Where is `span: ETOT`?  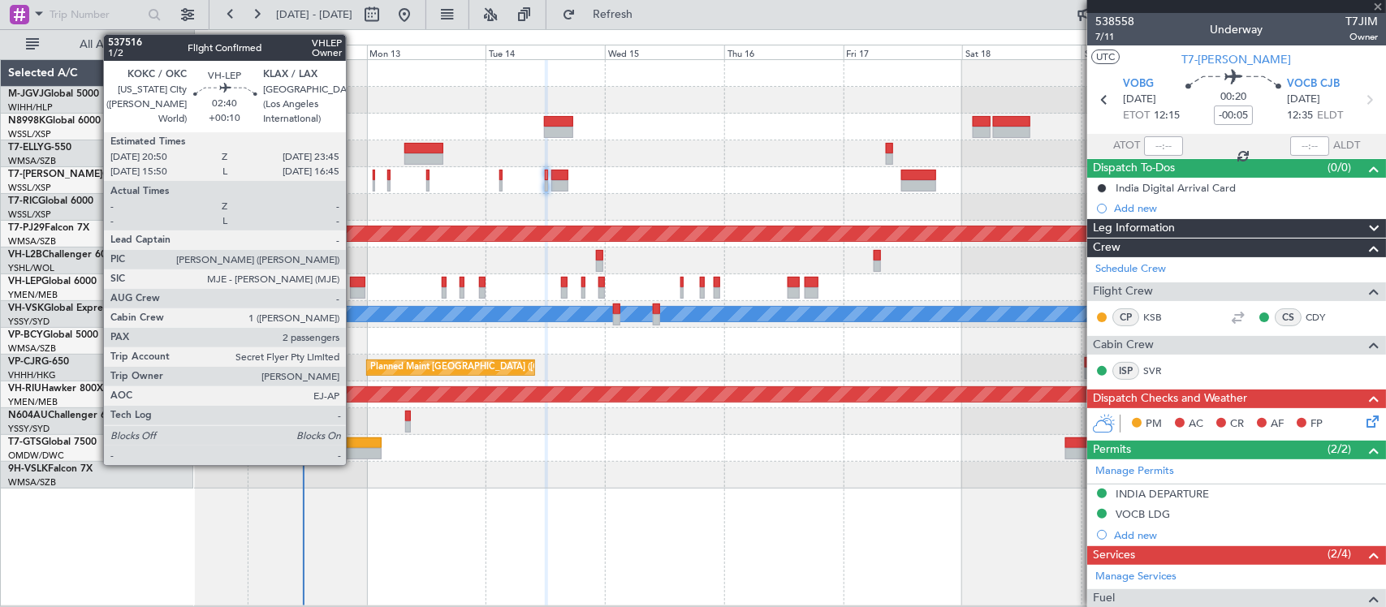 span: ETOT is located at coordinates (1136, 116).